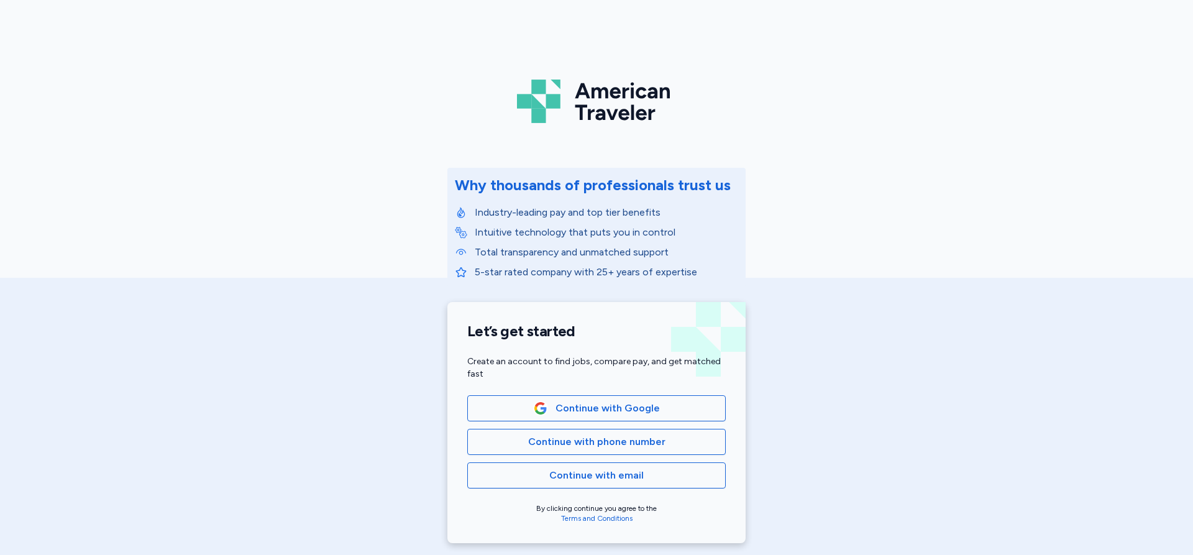 This screenshot has height=555, width=1193. Describe the element at coordinates (597, 475) in the screenshot. I see `span: Continue with email` at that location.